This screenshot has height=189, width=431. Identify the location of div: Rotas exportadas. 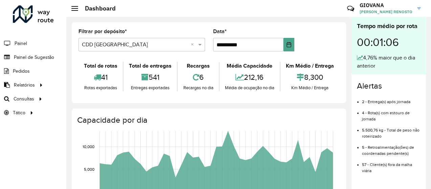
(100, 88).